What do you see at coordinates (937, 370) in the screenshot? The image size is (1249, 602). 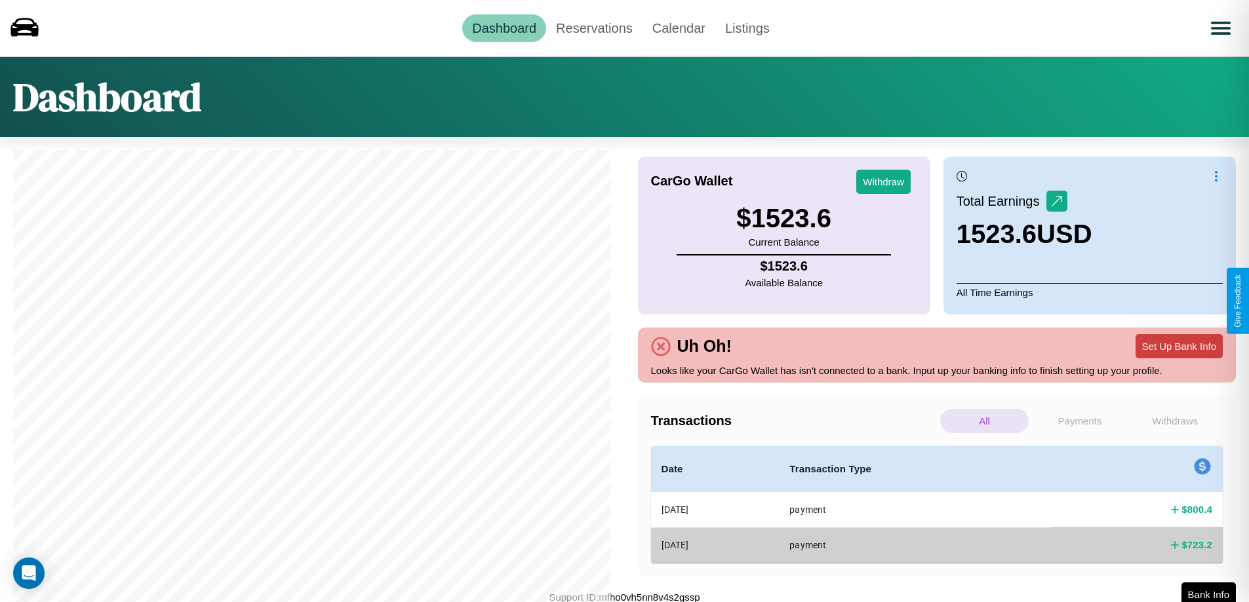 I see `p: Looks like your CarGo Wallet has isn't connected to a bank. Input up your banking info to finish ...` at bounding box center [937, 370].